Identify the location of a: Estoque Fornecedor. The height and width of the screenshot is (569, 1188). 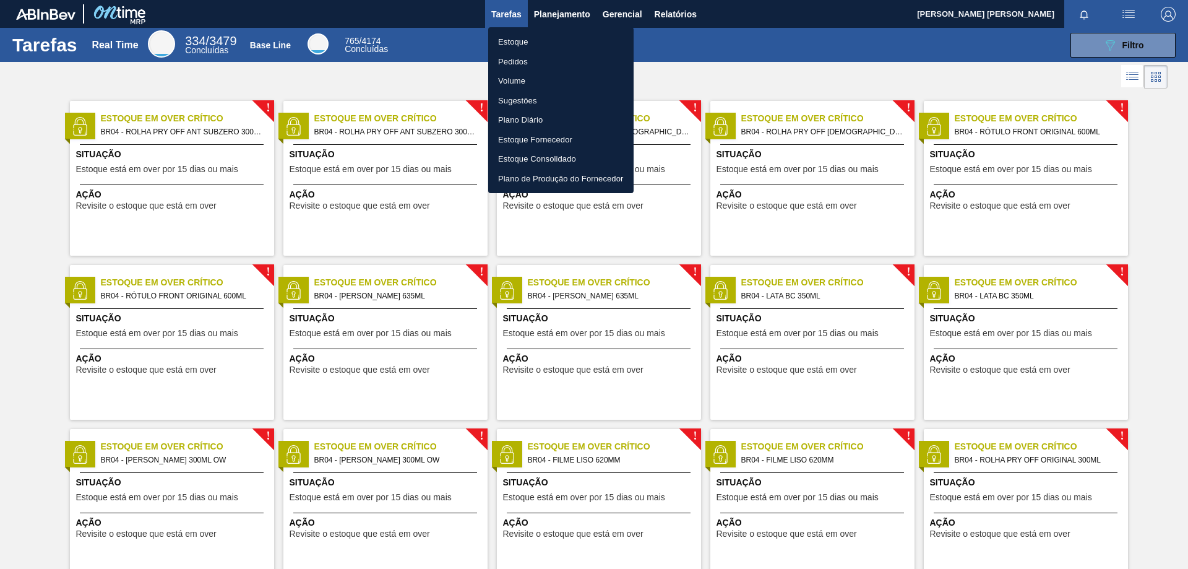
(561, 140).